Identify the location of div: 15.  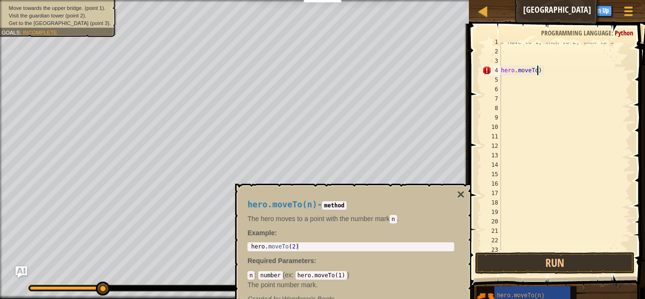
(492, 174).